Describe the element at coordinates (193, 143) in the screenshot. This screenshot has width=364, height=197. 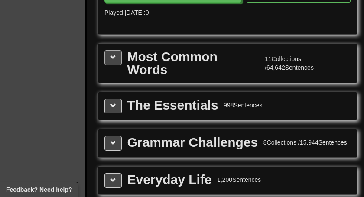
I see `div: Grammar Challenges` at that location.